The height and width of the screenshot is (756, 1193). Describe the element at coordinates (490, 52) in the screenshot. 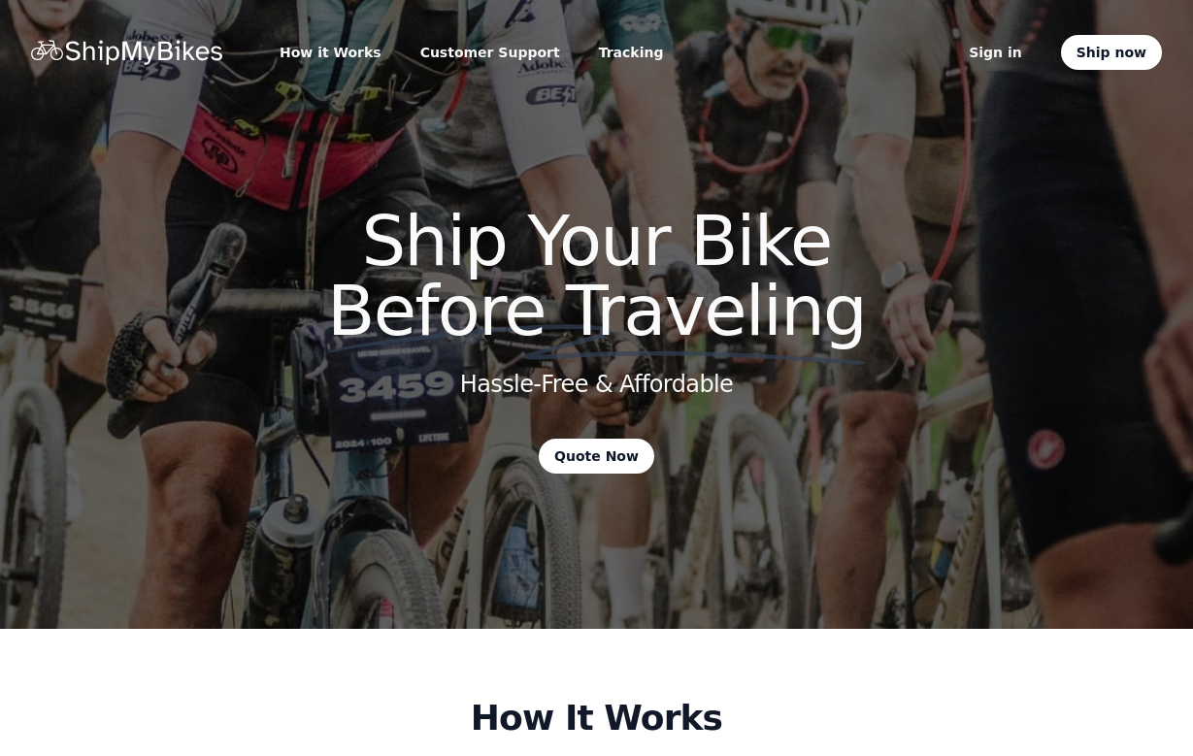

I see `a: Customer Support` at that location.